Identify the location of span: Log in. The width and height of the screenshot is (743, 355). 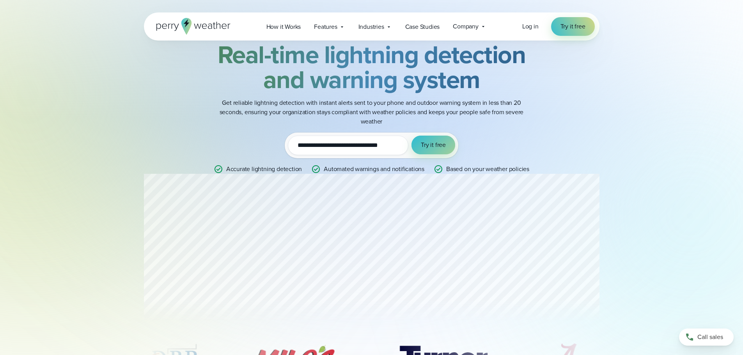
(531, 26).